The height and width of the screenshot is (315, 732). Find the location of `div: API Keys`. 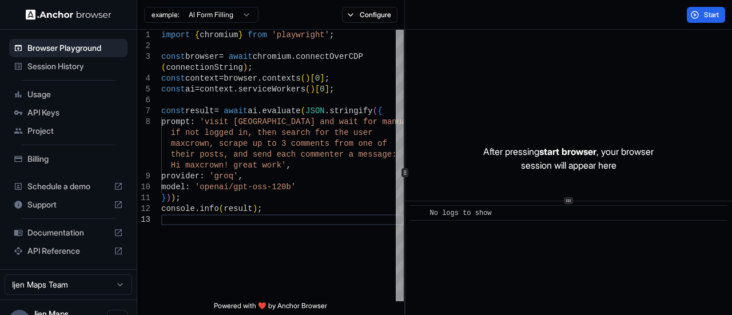

div: API Keys is located at coordinates (68, 113).